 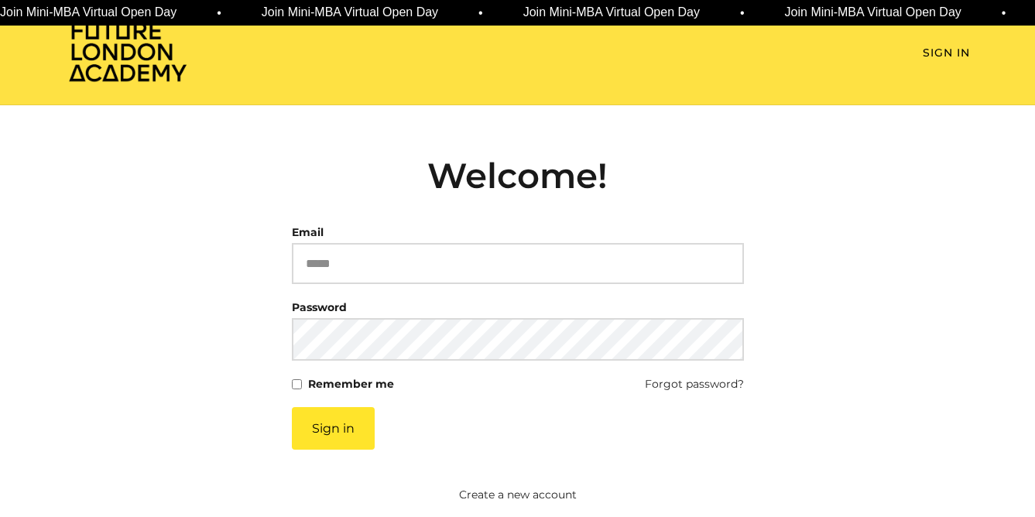 I want to click on label: Email, so click(x=307, y=232).